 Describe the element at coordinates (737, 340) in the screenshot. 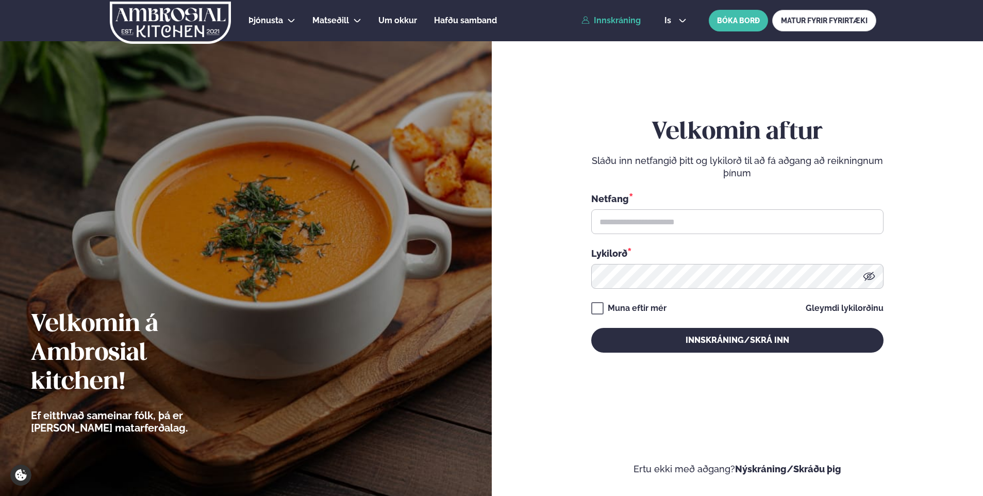

I see `button: Innskráning/Skrá inn` at that location.